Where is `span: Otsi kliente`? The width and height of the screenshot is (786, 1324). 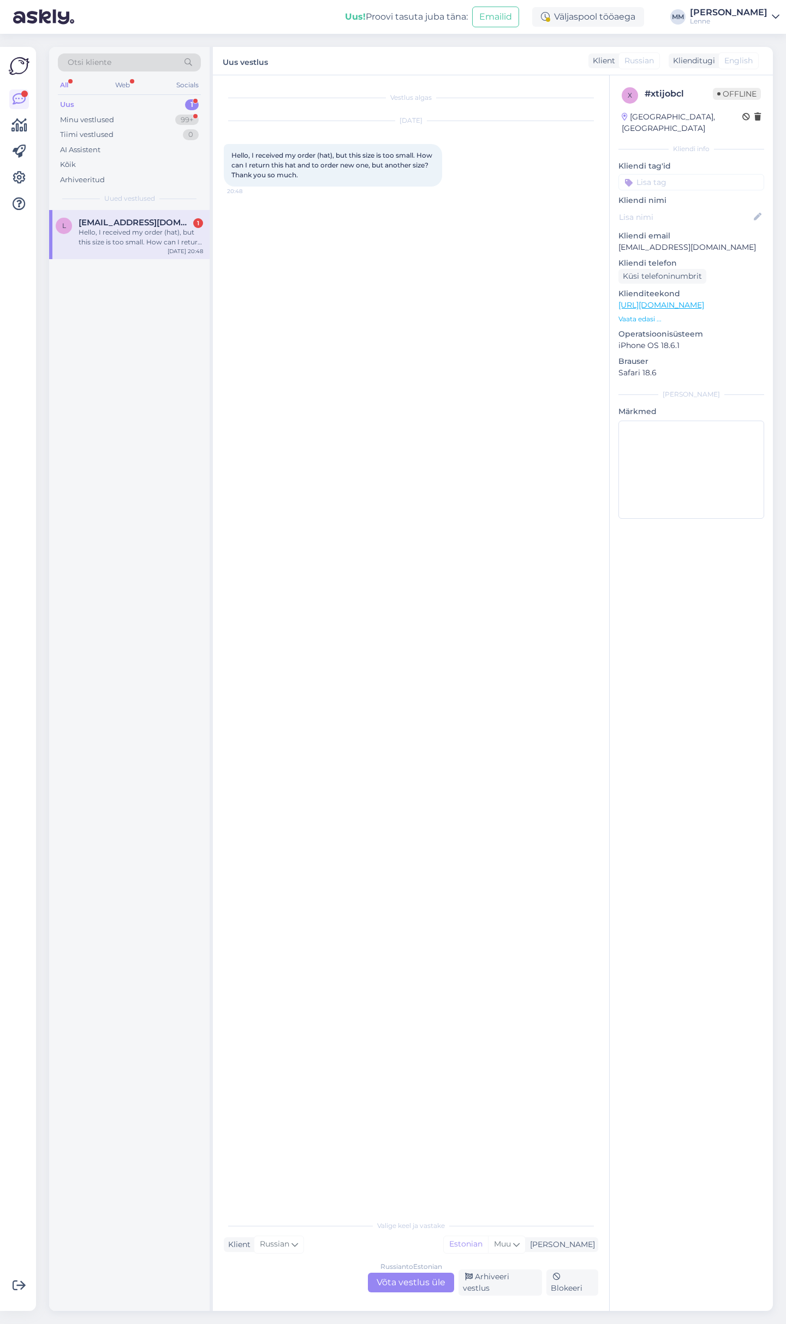 span: Otsi kliente is located at coordinates (89, 62).